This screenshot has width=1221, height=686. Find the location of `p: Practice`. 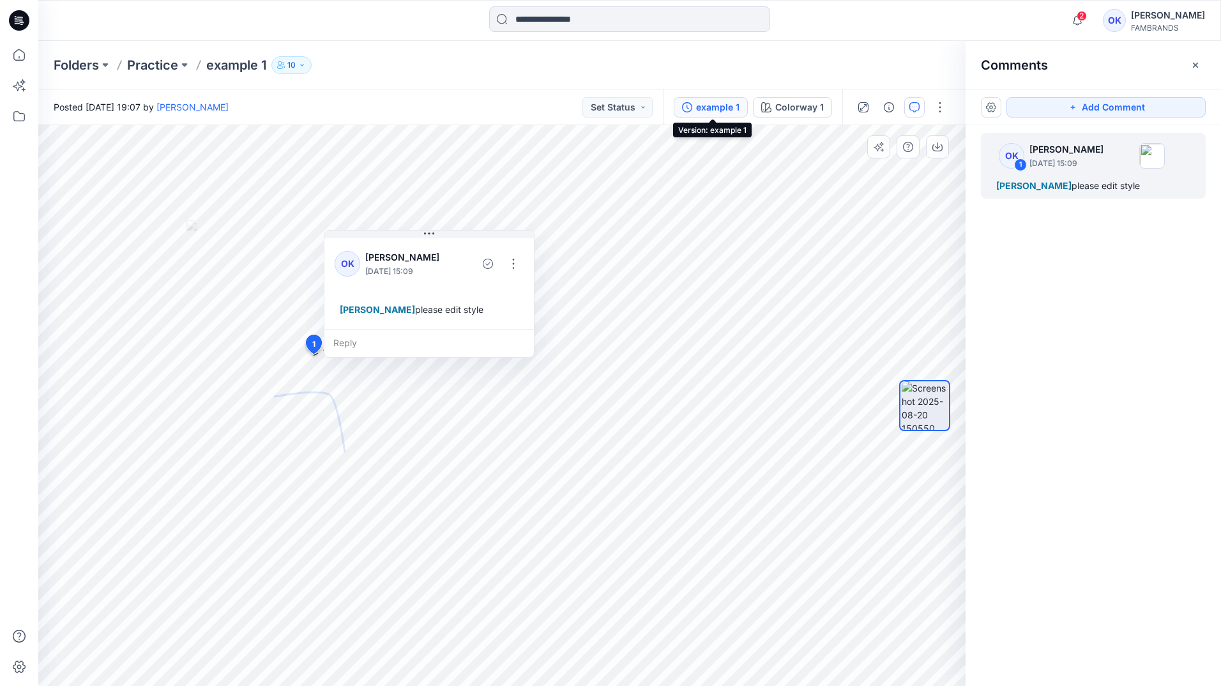

p: Practice is located at coordinates (153, 65).